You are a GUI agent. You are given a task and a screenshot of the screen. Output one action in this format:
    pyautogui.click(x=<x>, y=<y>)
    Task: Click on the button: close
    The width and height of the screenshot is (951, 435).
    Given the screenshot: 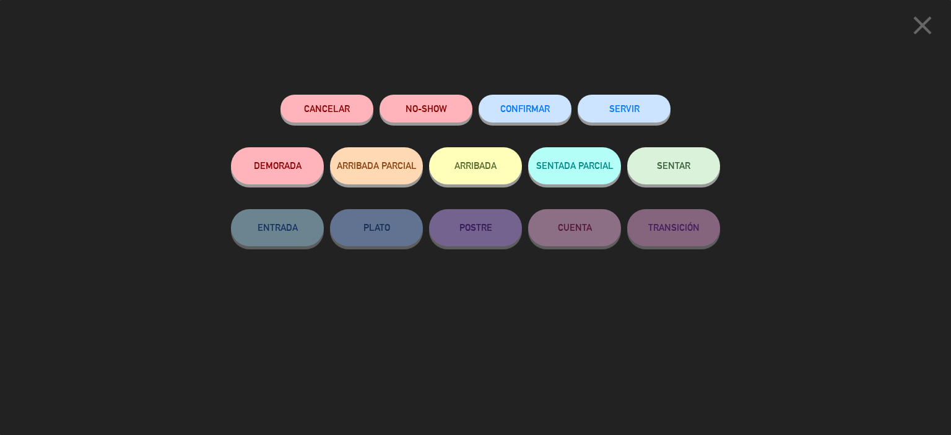 What is the action you would take?
    pyautogui.click(x=922, y=27)
    